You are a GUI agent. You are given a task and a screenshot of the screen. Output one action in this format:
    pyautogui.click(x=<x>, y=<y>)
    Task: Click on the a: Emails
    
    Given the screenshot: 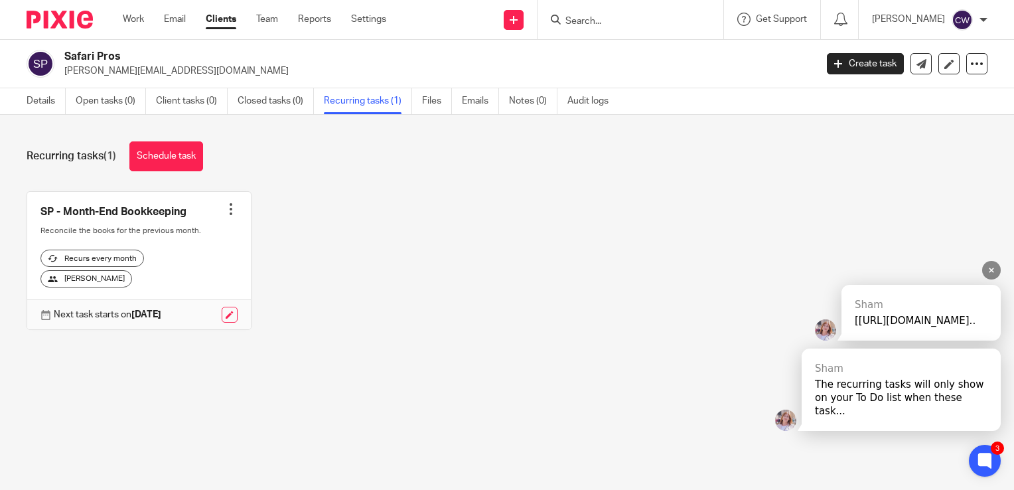 What is the action you would take?
    pyautogui.click(x=480, y=101)
    